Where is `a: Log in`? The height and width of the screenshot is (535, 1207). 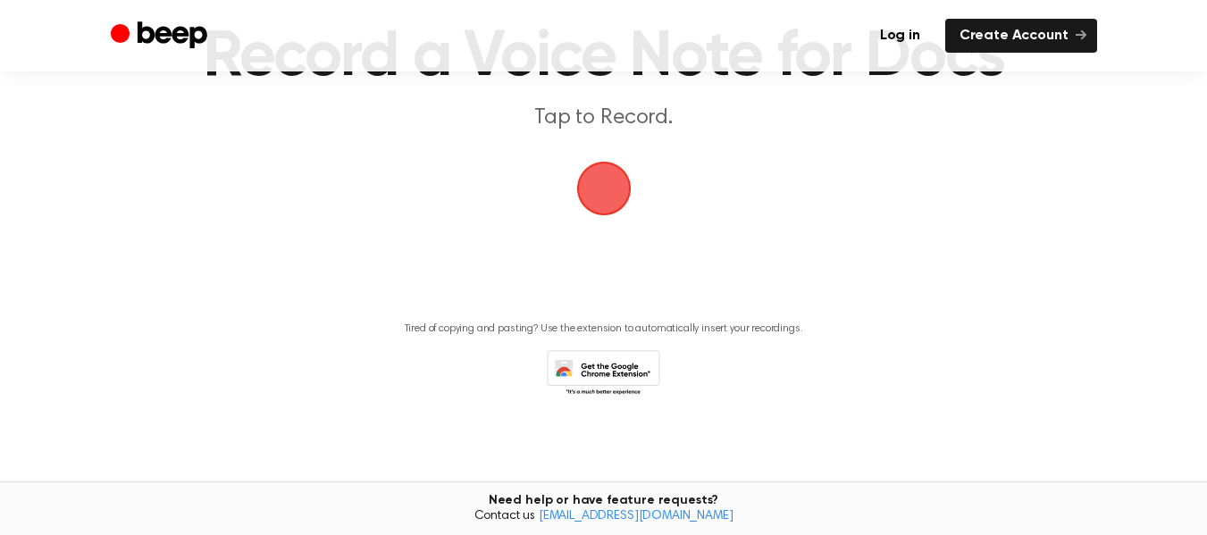
a: Log in is located at coordinates (900, 36).